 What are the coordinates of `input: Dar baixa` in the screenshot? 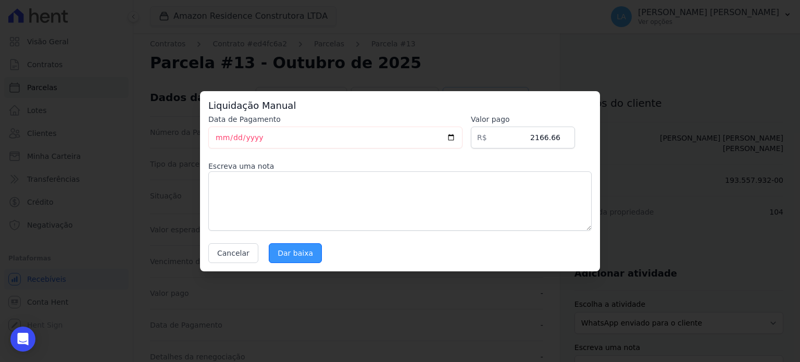 It's located at (295, 253).